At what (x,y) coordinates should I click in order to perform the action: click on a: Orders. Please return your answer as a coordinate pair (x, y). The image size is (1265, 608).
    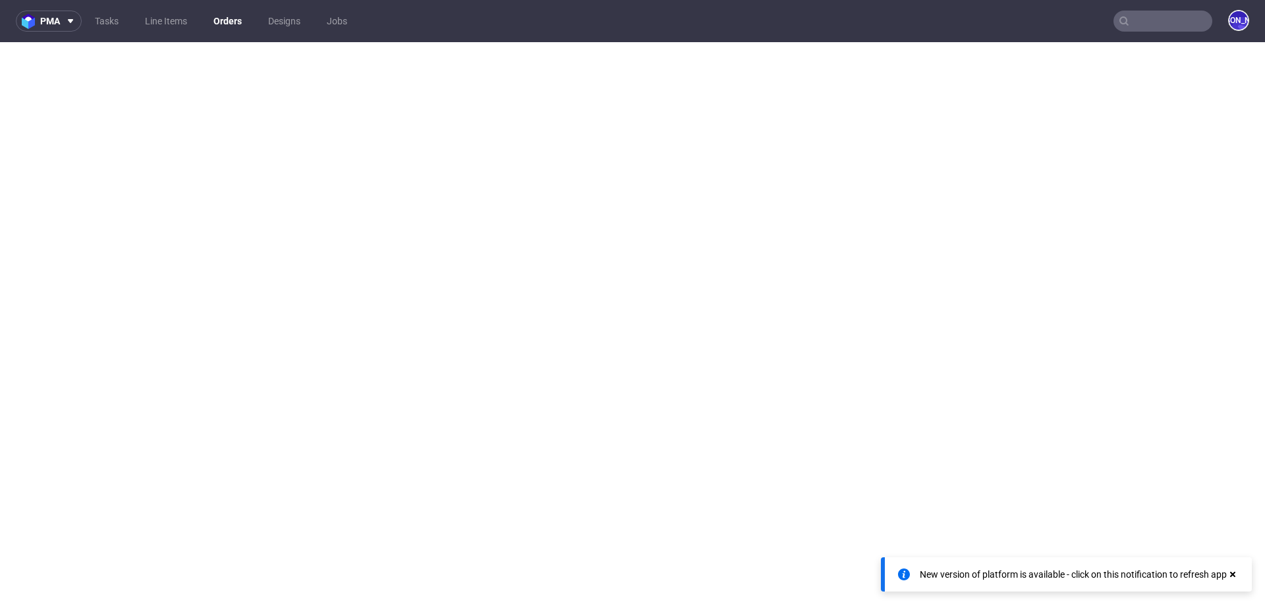
    Looking at the image, I should click on (227, 21).